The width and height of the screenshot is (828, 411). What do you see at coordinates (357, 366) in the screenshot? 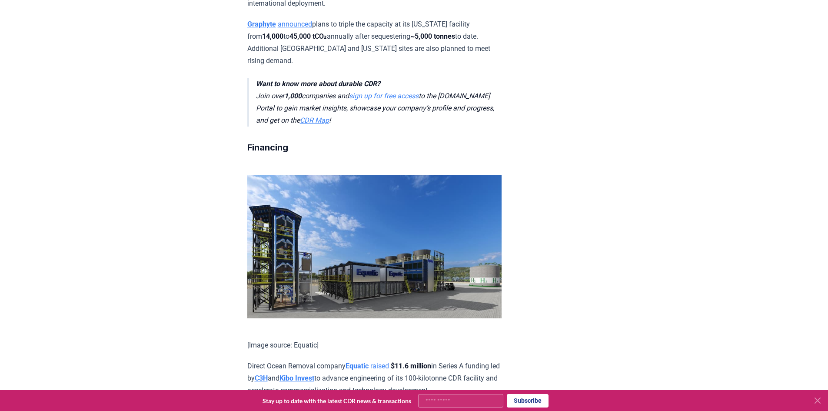
I see `a: Equatic` at bounding box center [357, 366].